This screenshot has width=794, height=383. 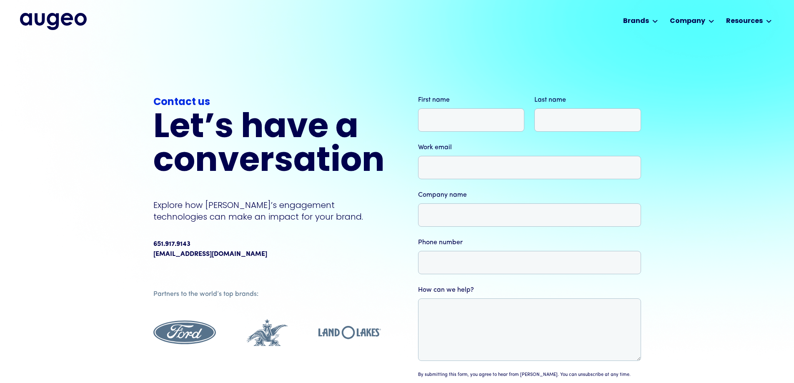 What do you see at coordinates (529, 147) in the screenshot?
I see `label: Work email` at bounding box center [529, 147].